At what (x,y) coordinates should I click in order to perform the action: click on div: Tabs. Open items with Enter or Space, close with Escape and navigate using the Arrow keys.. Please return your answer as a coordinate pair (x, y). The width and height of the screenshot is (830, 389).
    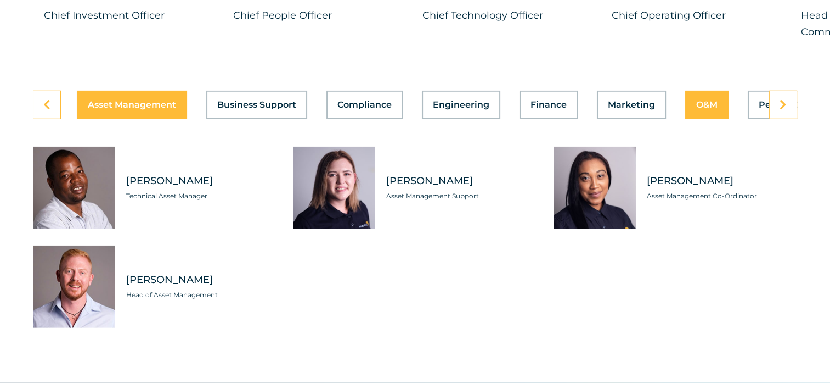
    Looking at the image, I should click on (415, 209).